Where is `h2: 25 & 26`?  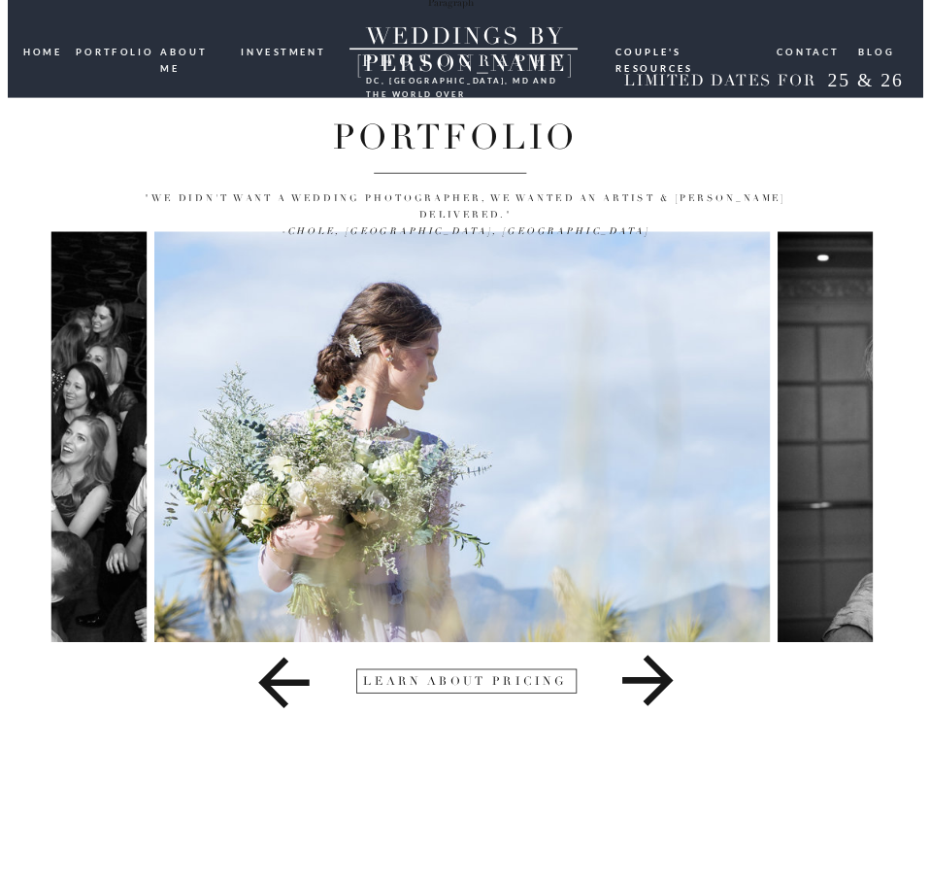 h2: 25 & 26 is located at coordinates (865, 83).